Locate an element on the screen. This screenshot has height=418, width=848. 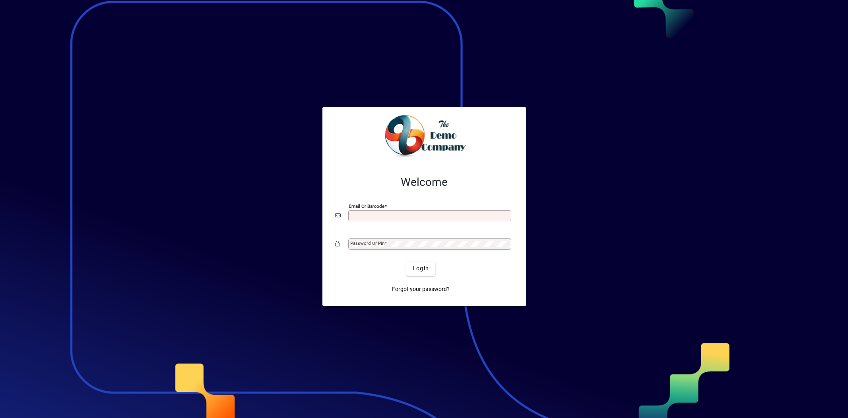
span: Login is located at coordinates (421, 268).